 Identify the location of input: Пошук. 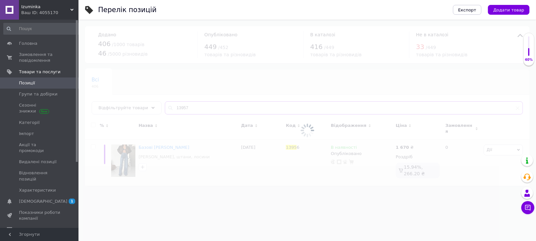
(44, 29).